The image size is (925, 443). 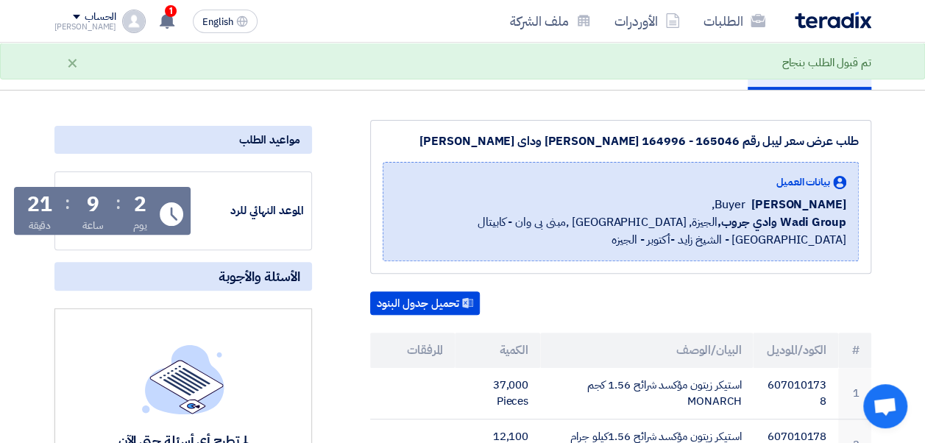 What do you see at coordinates (218, 22) in the screenshot?
I see `span: English` at bounding box center [218, 22].